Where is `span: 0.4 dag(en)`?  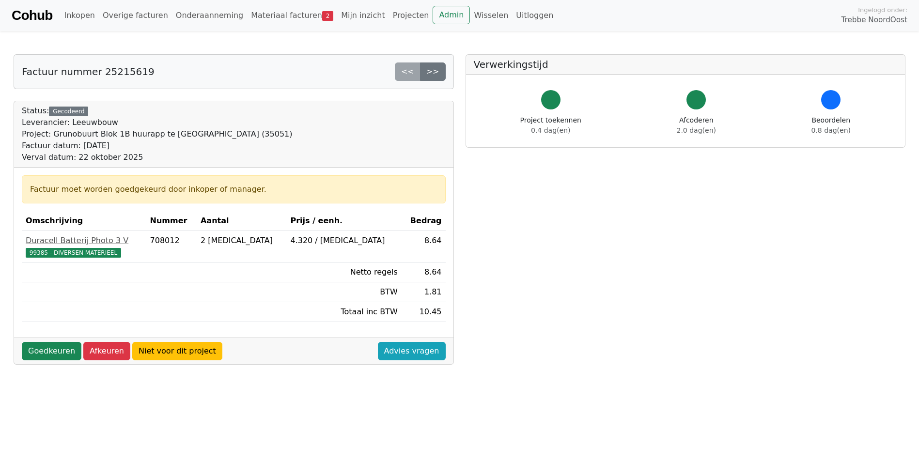 span: 0.4 dag(en) is located at coordinates (550, 130).